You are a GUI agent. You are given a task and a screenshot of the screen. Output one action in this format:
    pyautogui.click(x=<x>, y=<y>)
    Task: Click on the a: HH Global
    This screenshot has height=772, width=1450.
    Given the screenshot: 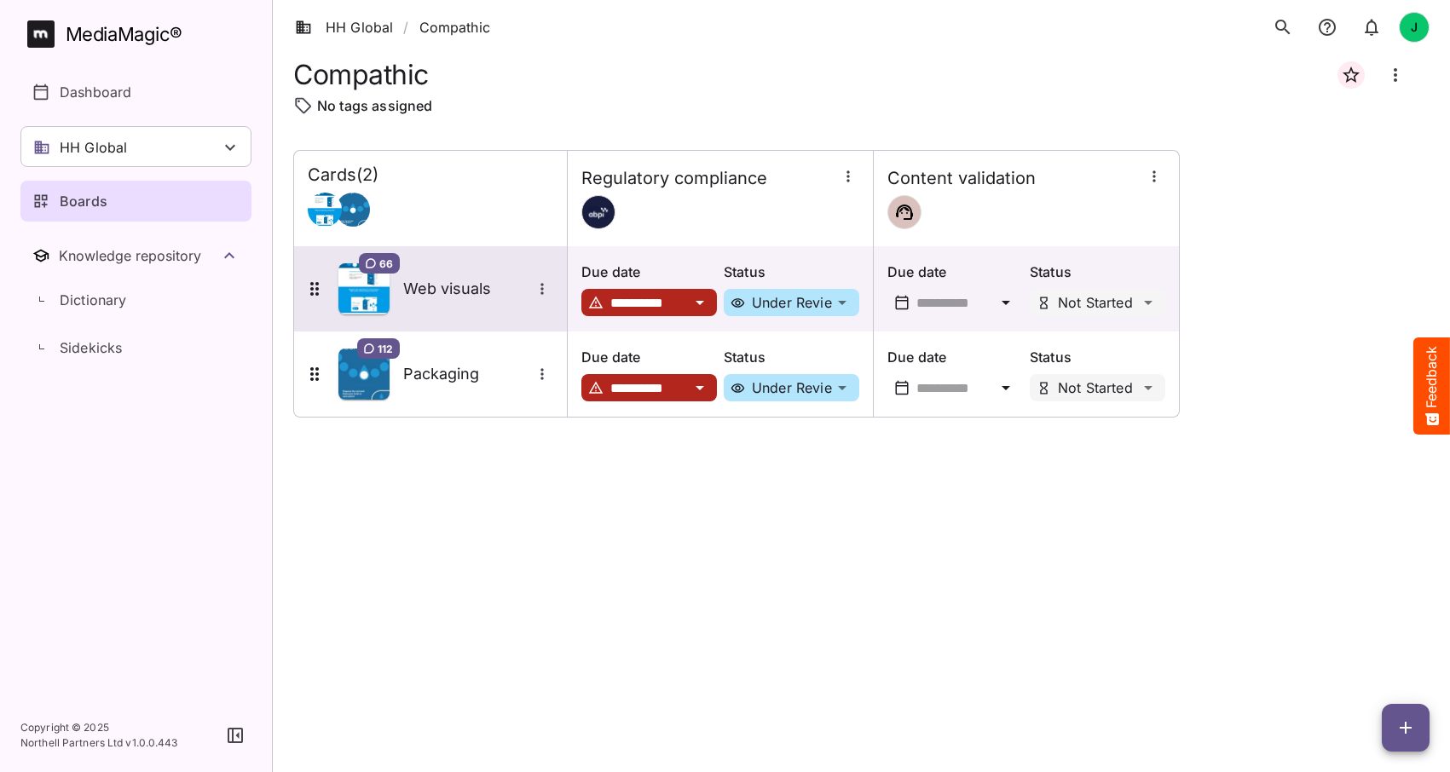 What is the action you would take?
    pyautogui.click(x=344, y=27)
    